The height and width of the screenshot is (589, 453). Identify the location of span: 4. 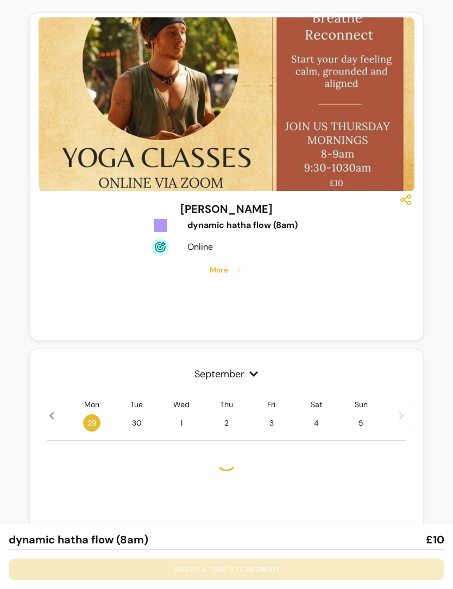
(316, 423).